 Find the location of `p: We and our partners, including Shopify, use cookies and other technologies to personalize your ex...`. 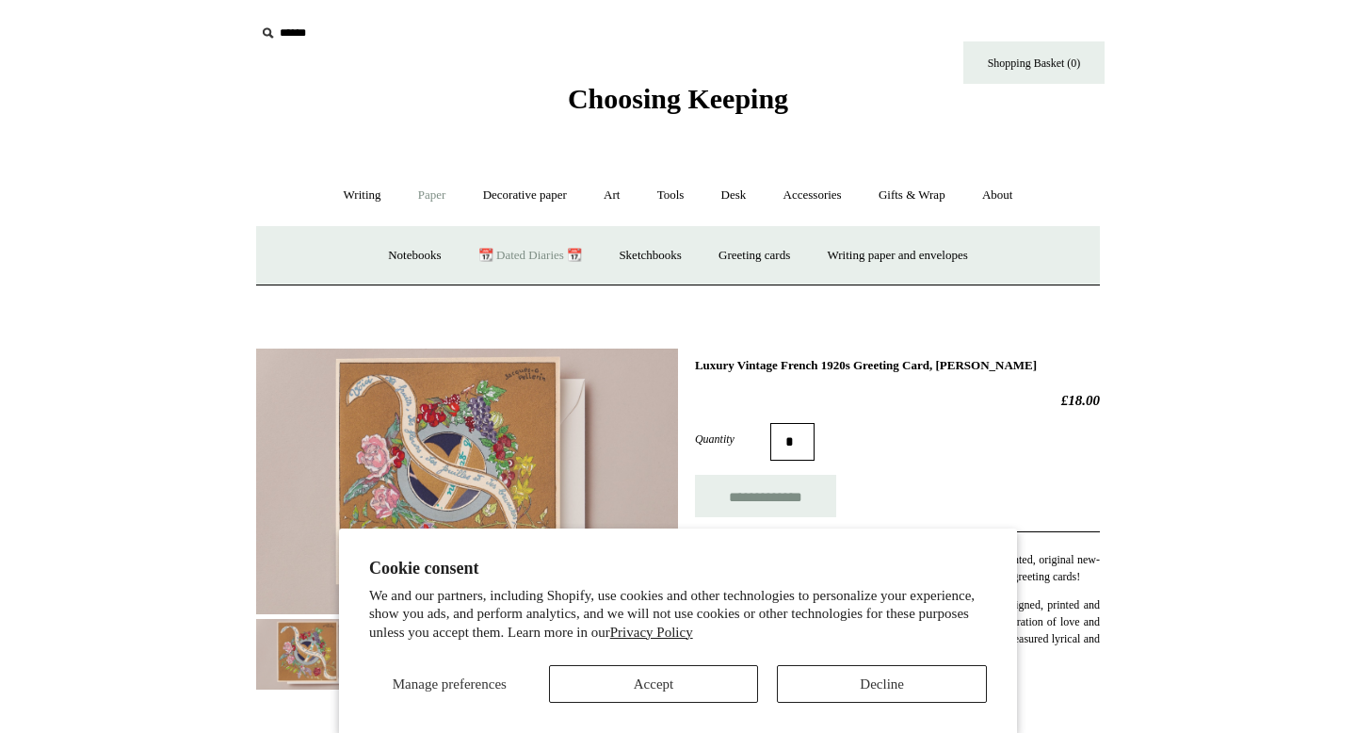

p: We and our partners, including Shopify, use cookies and other technologies to personalize your ex... is located at coordinates (678, 614).